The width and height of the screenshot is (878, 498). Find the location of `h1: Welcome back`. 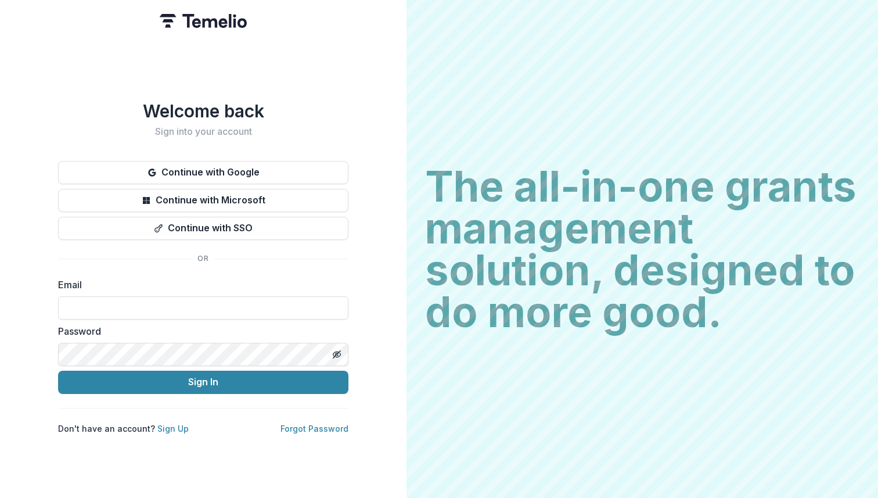

h1: Welcome back is located at coordinates (203, 111).